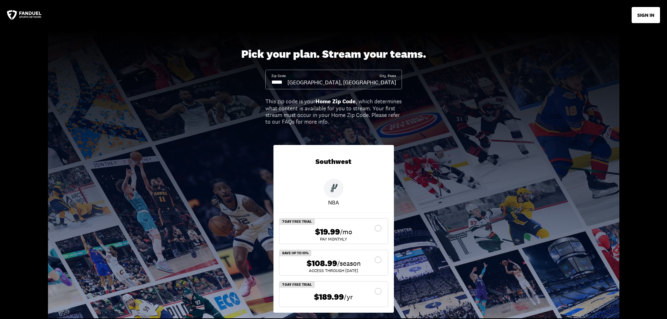 The image size is (667, 319). I want to click on button: SIGN IN, so click(646, 15).